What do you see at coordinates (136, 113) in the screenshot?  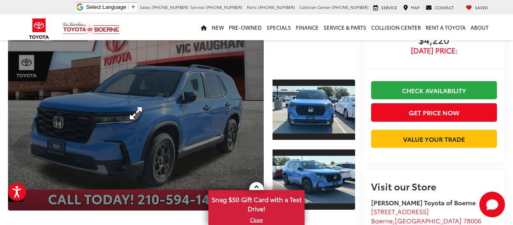 I see `a: Expand Photo 0` at bounding box center [136, 113].